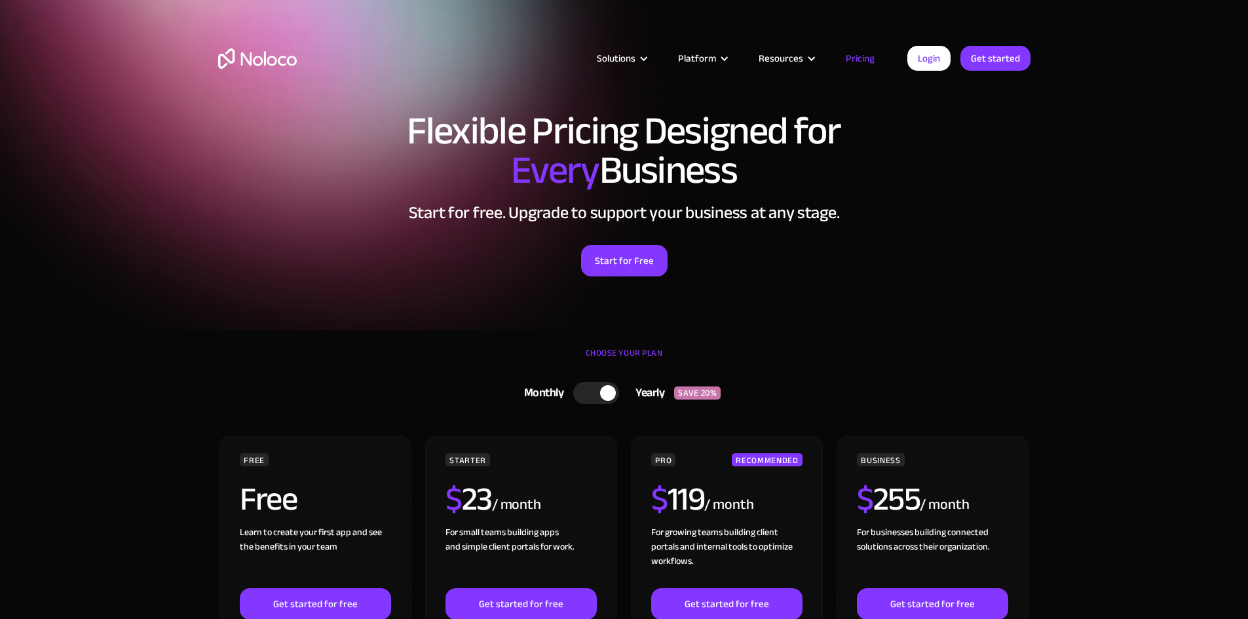  I want to click on div: For growing teams building client portals and internal tools to optimize workflows., so click(727, 557).